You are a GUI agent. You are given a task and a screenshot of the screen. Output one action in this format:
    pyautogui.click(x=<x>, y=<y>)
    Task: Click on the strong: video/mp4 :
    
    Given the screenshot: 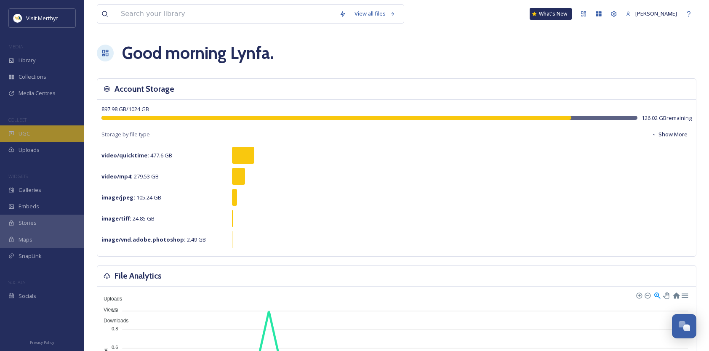 What is the action you would take?
    pyautogui.click(x=117, y=176)
    